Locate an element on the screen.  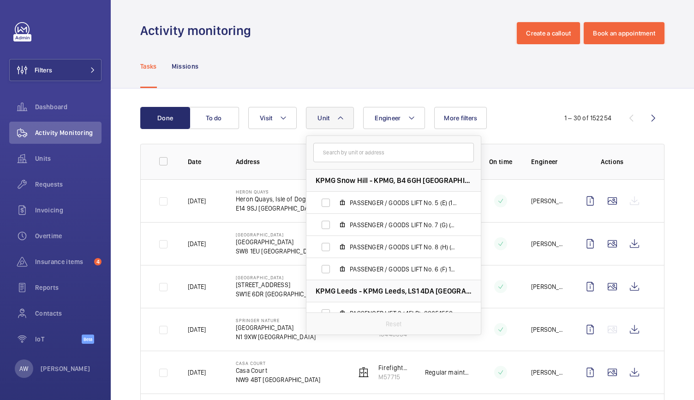
img: elevator.svg is located at coordinates (364, 373).